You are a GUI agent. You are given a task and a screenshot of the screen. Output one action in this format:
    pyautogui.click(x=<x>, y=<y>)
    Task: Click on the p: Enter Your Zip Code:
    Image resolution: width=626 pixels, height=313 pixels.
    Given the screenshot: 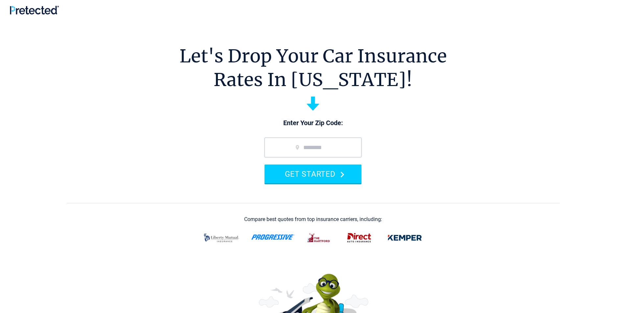 What is the action you would take?
    pyautogui.click(x=313, y=123)
    